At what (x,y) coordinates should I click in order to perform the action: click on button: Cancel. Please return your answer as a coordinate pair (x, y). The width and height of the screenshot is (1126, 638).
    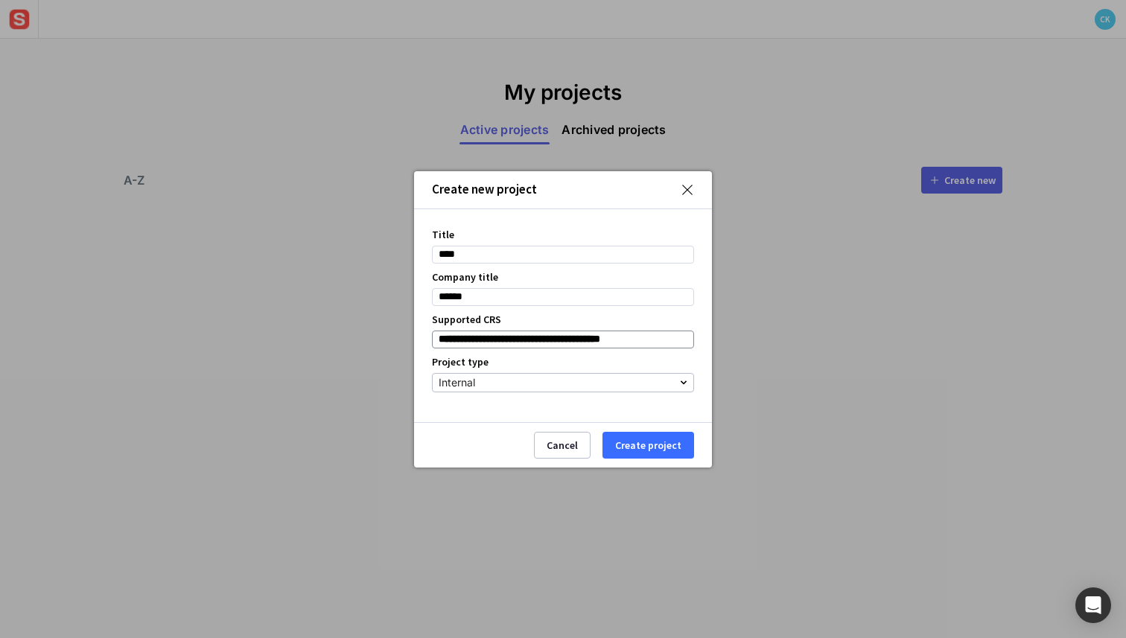
    Looking at the image, I should click on (562, 445).